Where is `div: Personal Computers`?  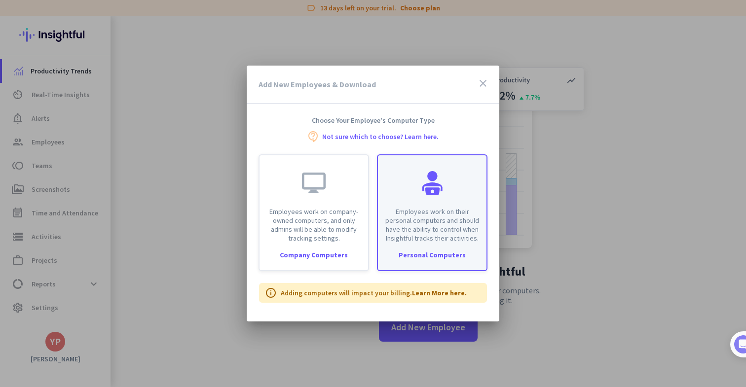
div: Personal Computers is located at coordinates (432, 255).